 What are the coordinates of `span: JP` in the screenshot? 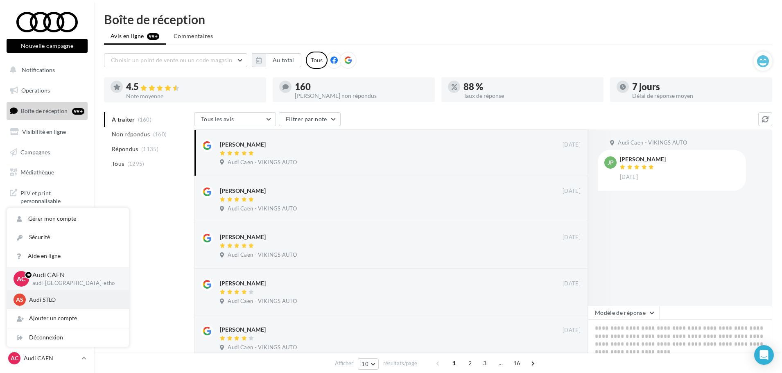 It's located at (611, 163).